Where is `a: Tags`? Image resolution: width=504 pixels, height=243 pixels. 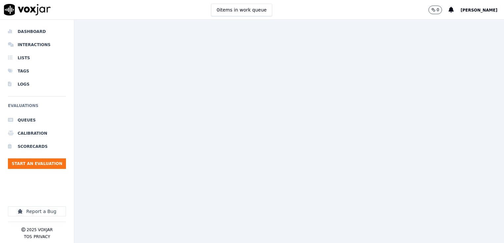
a: Tags is located at coordinates (37, 71).